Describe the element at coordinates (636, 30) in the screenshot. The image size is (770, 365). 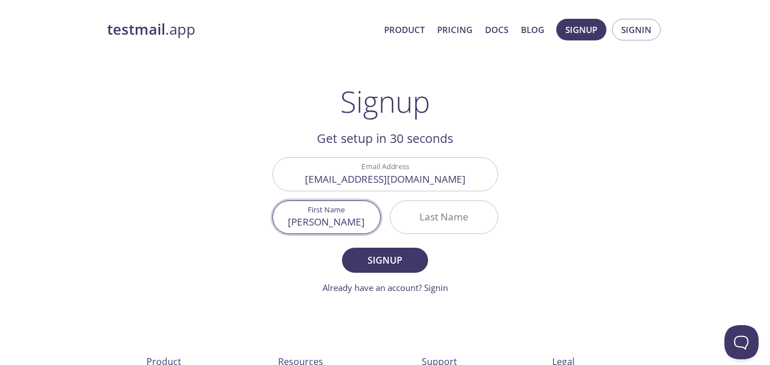
I see `span: Signin` at that location.